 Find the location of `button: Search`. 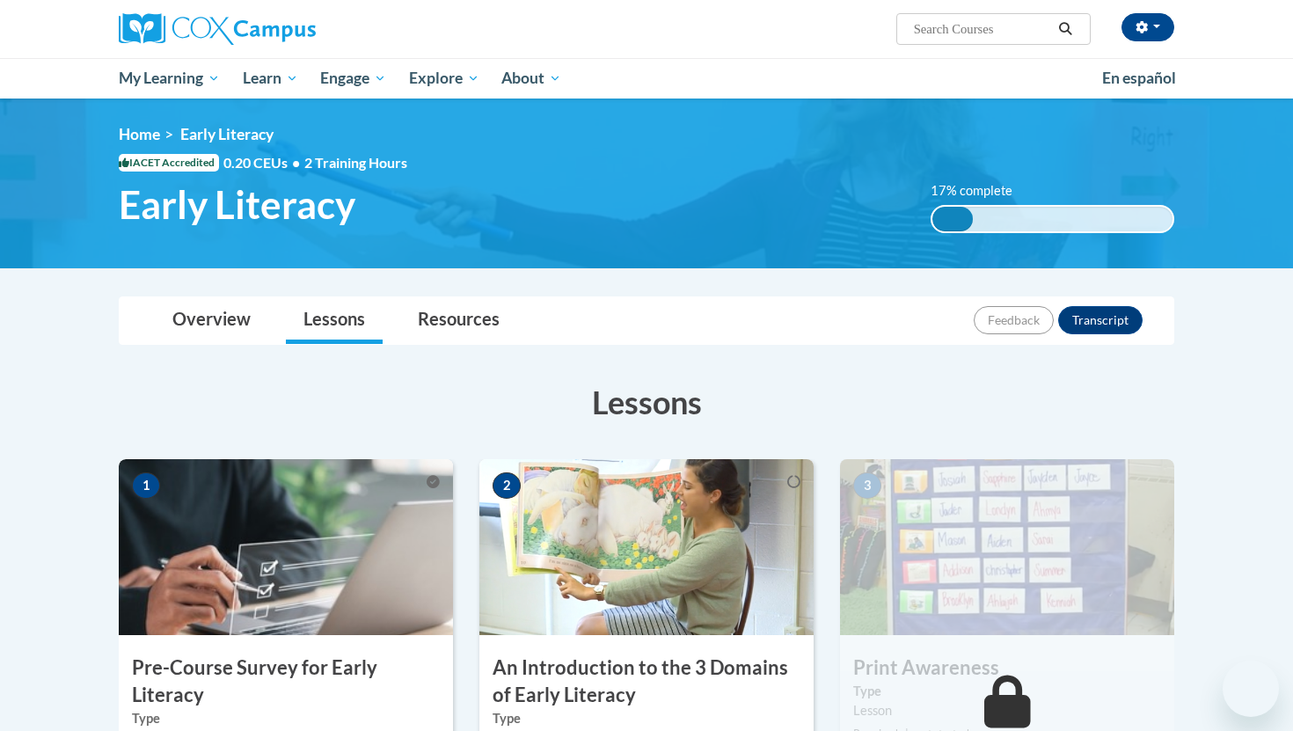

button: Search is located at coordinates (1066, 29).